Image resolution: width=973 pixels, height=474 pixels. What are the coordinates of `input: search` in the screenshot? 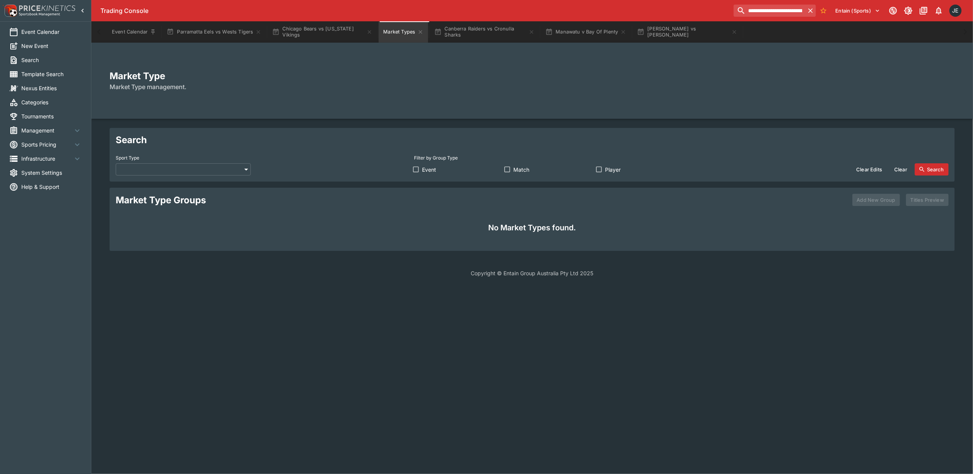 It's located at (769, 11).